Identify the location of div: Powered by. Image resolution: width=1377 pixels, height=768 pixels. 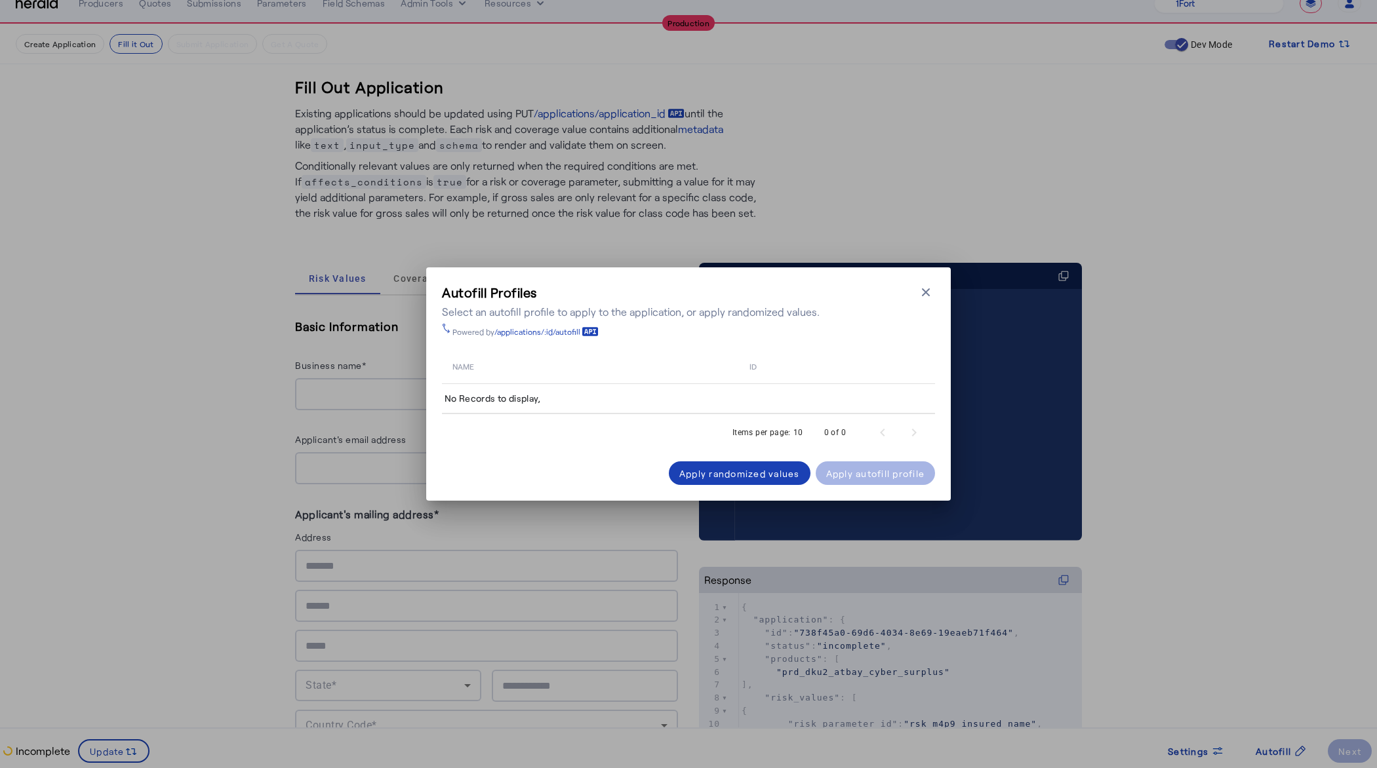
(525, 332).